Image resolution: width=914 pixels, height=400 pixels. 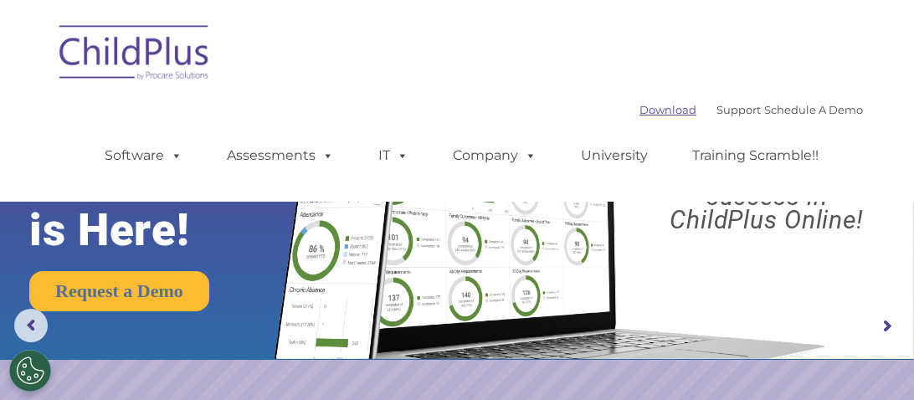 What do you see at coordinates (814, 110) in the screenshot?
I see `a: Schedule A Demo` at bounding box center [814, 110].